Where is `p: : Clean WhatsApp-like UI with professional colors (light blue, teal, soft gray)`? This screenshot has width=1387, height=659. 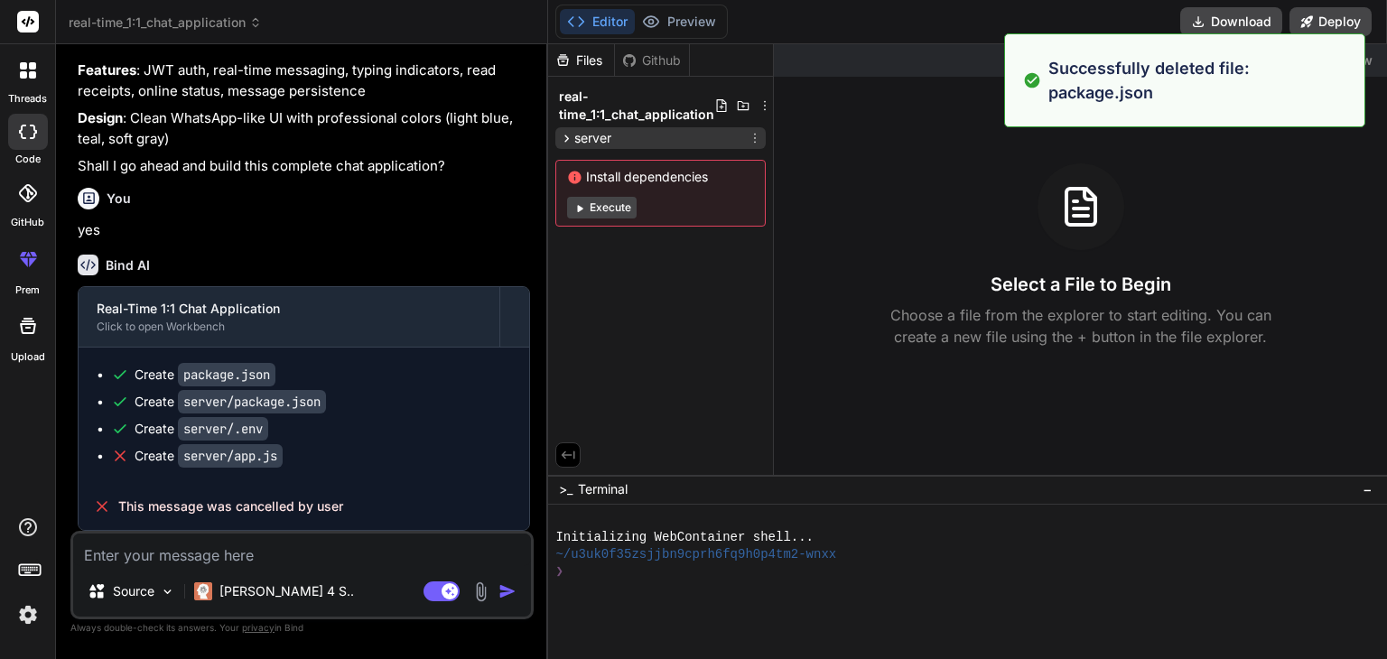 p: : Clean WhatsApp-like UI with professional colors (light blue, teal, soft gray) is located at coordinates (303, 128).